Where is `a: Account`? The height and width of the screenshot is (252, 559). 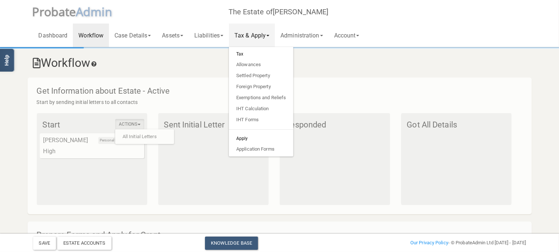 a: Account is located at coordinates (347, 35).